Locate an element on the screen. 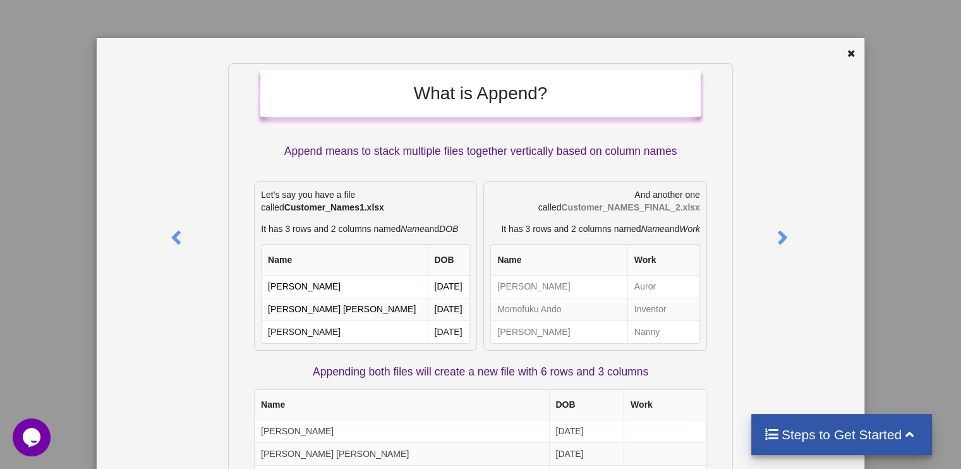 The width and height of the screenshot is (961, 469). p: Appending both files will create a new file with 6 rows and 3 columns is located at coordinates (480, 372).